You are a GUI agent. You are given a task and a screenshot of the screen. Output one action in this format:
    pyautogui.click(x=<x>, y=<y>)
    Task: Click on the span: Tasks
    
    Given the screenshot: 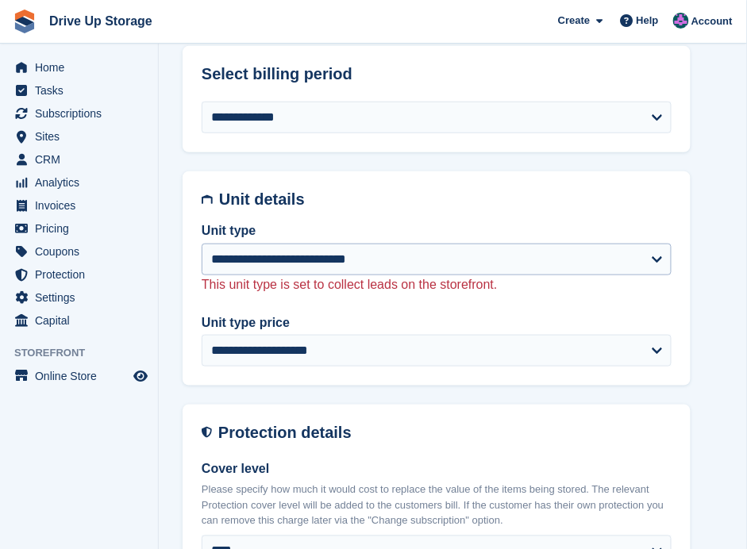 What is the action you would take?
    pyautogui.click(x=83, y=90)
    